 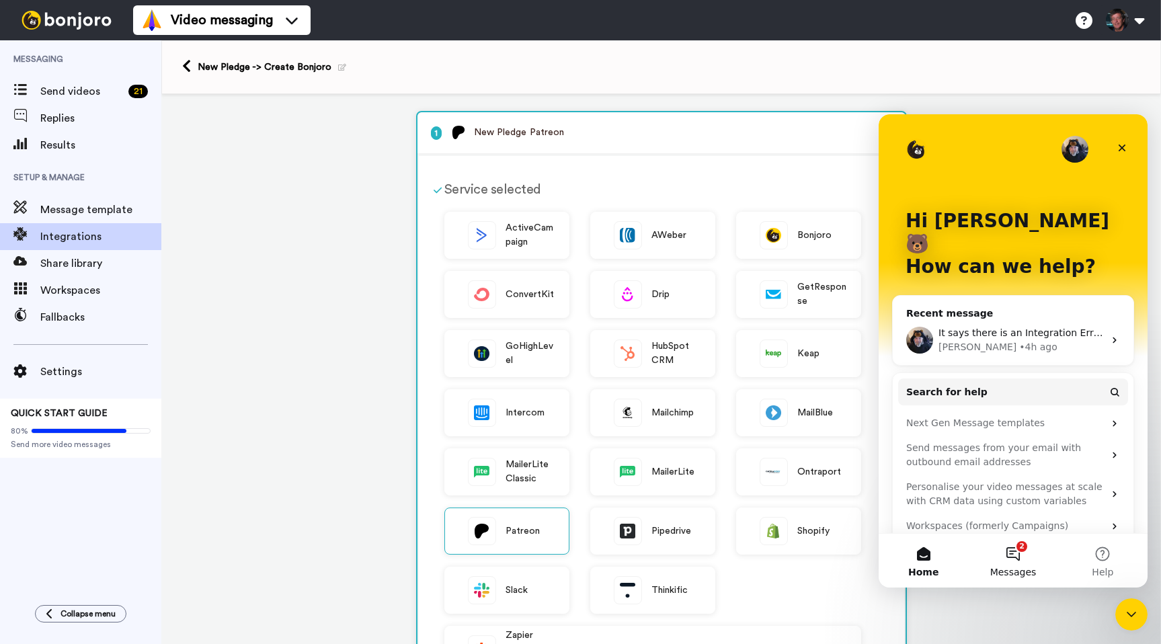 What do you see at coordinates (159, 233) in the screenshot?
I see `div: • 4h ago` at bounding box center [159, 233].